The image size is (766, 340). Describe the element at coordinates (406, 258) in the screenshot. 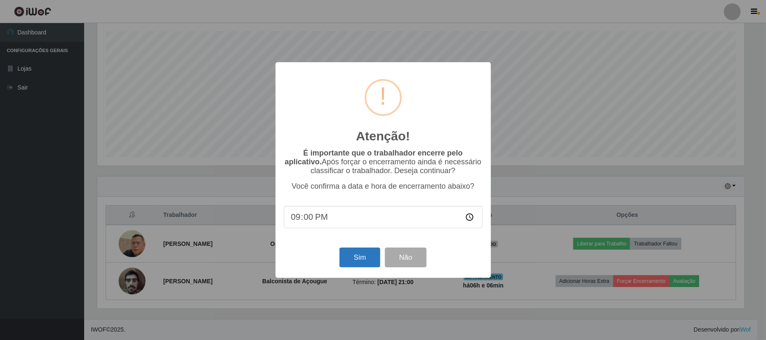

I see `button: Não` at that location.